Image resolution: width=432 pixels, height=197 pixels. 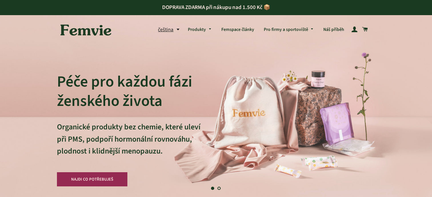 What do you see at coordinates (129, 145) in the screenshot?
I see `p: Organické produkty bez chemie, které uleví při PMS, podpoří hormonální rovnováhu, plodnost i klid...` at bounding box center [129, 145].